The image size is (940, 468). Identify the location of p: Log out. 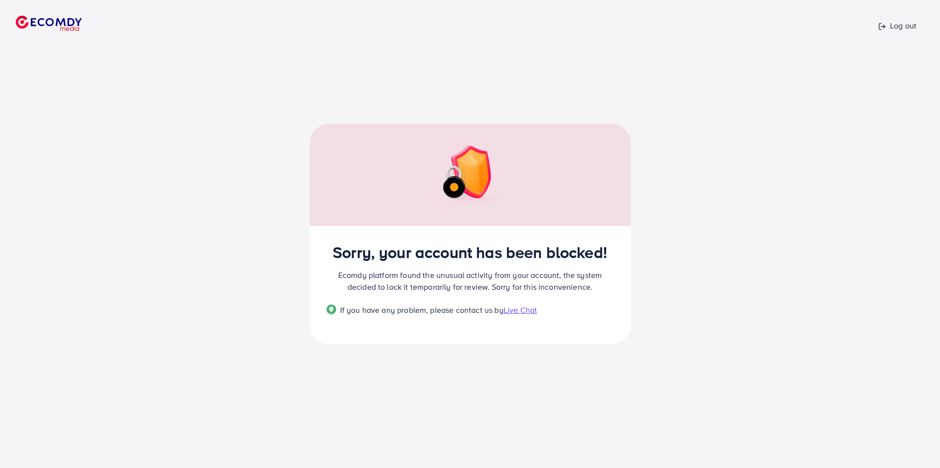
(898, 26).